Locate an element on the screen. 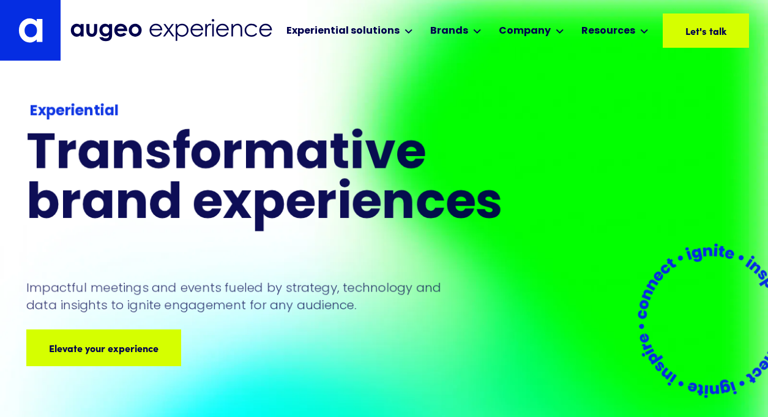 The image size is (768, 417). a: Elevate your experience is located at coordinates (103, 347).